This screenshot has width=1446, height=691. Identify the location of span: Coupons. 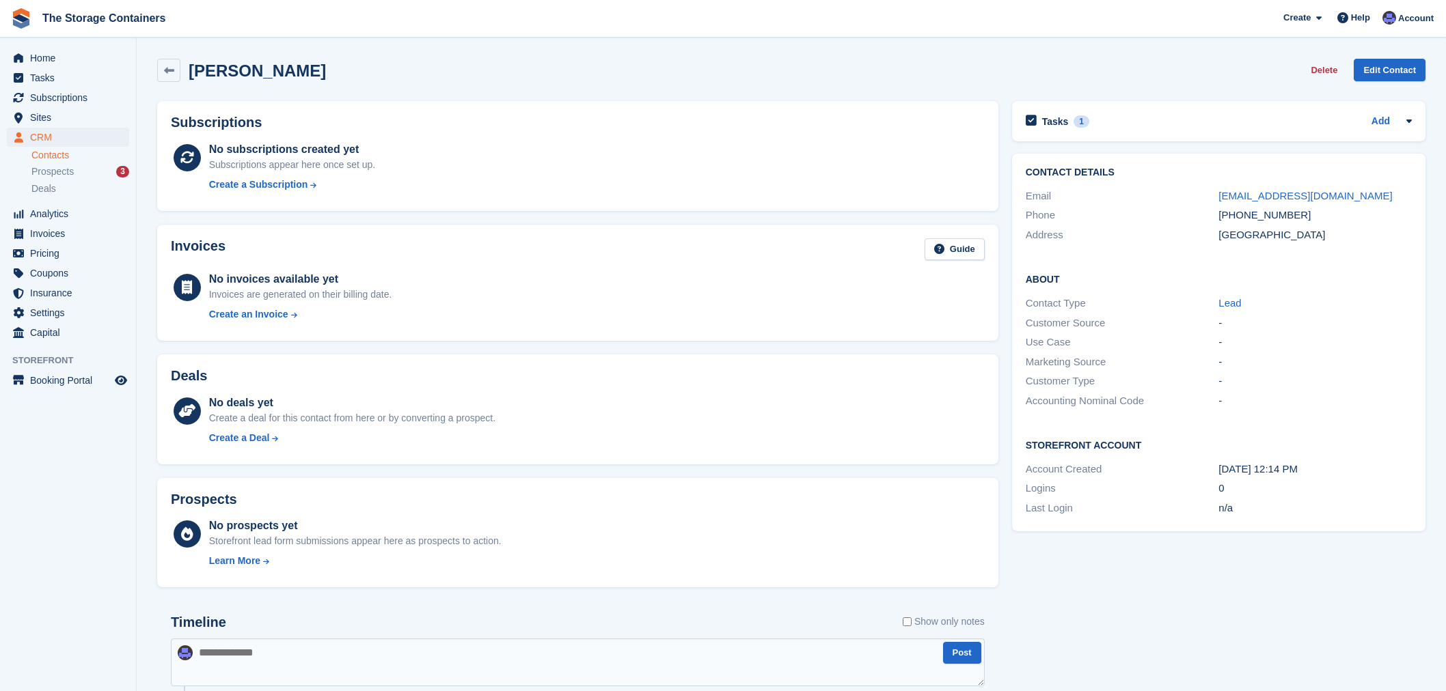
(71, 273).